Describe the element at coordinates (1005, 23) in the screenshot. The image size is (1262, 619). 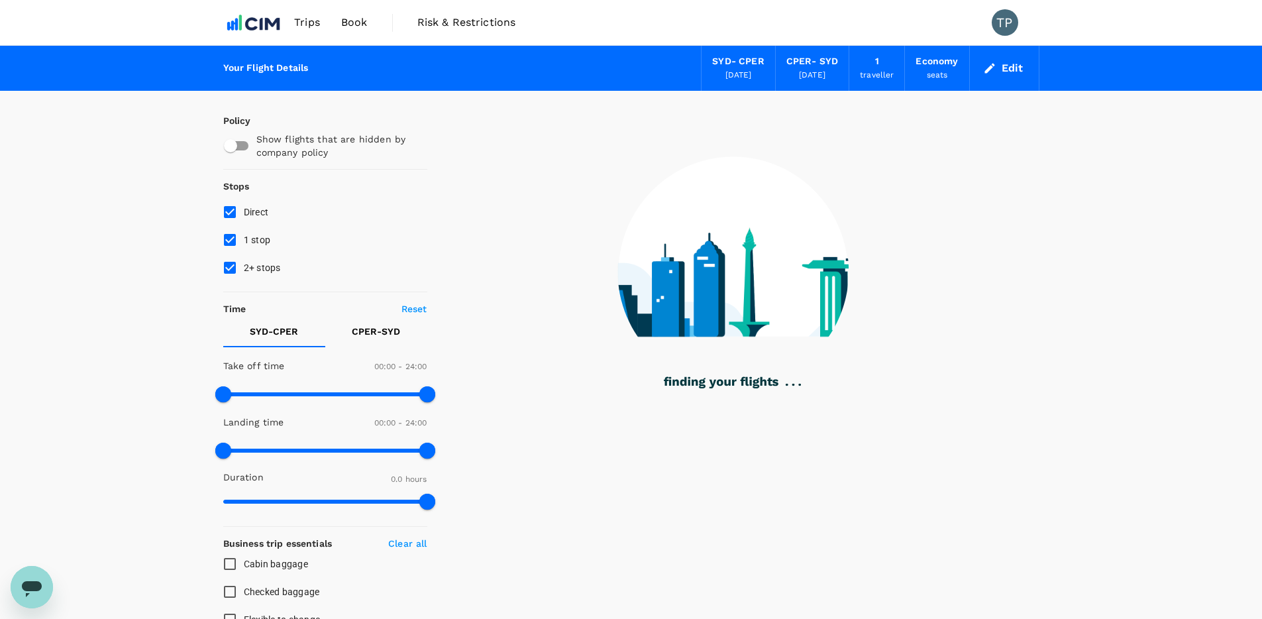
I see `div: TP` at that location.